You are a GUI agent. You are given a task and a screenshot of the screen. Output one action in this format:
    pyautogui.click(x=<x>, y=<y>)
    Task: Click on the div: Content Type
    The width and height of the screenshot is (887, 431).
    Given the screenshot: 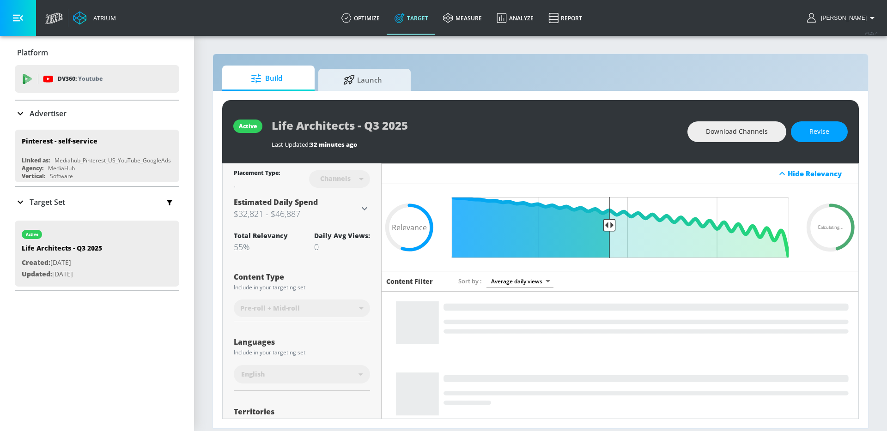 What is the action you would take?
    pyautogui.click(x=302, y=277)
    